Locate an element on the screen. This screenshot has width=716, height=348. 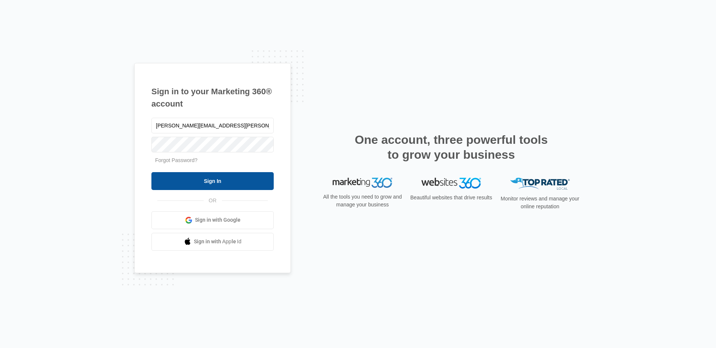
p: Beautiful websites that drive results is located at coordinates (451, 198).